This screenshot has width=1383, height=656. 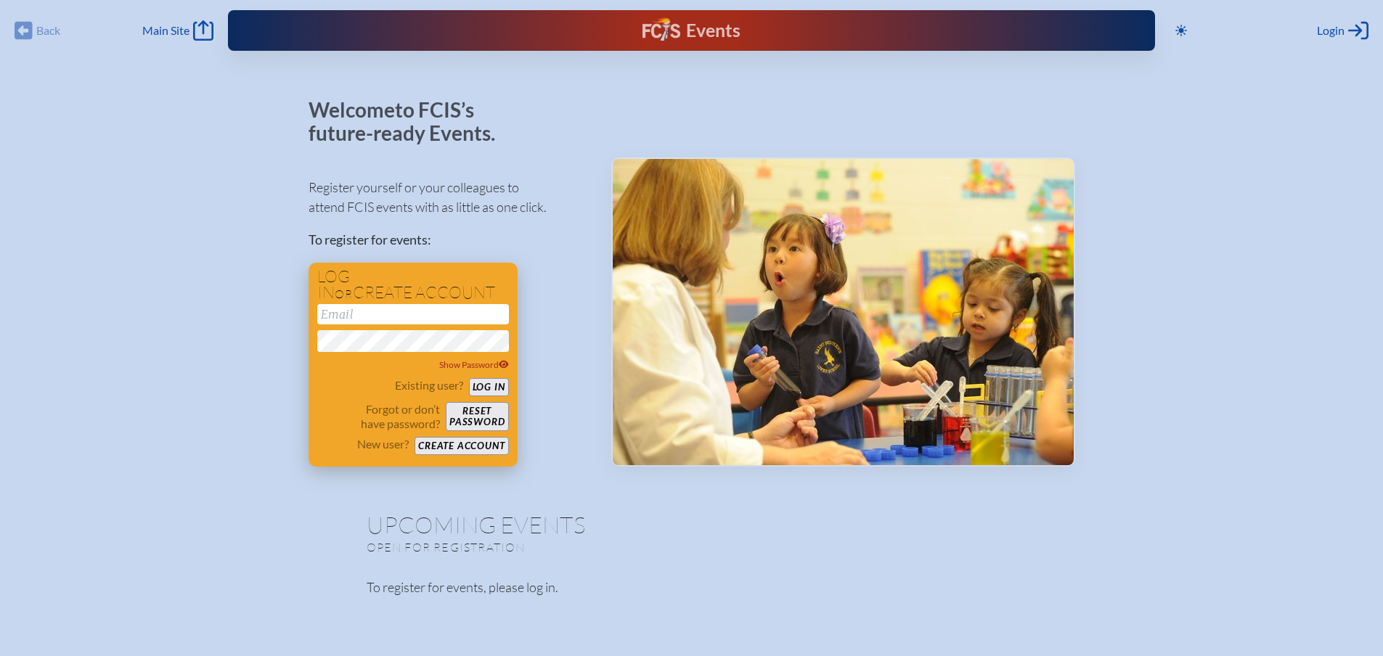 I want to click on button: Log in, so click(x=488, y=387).